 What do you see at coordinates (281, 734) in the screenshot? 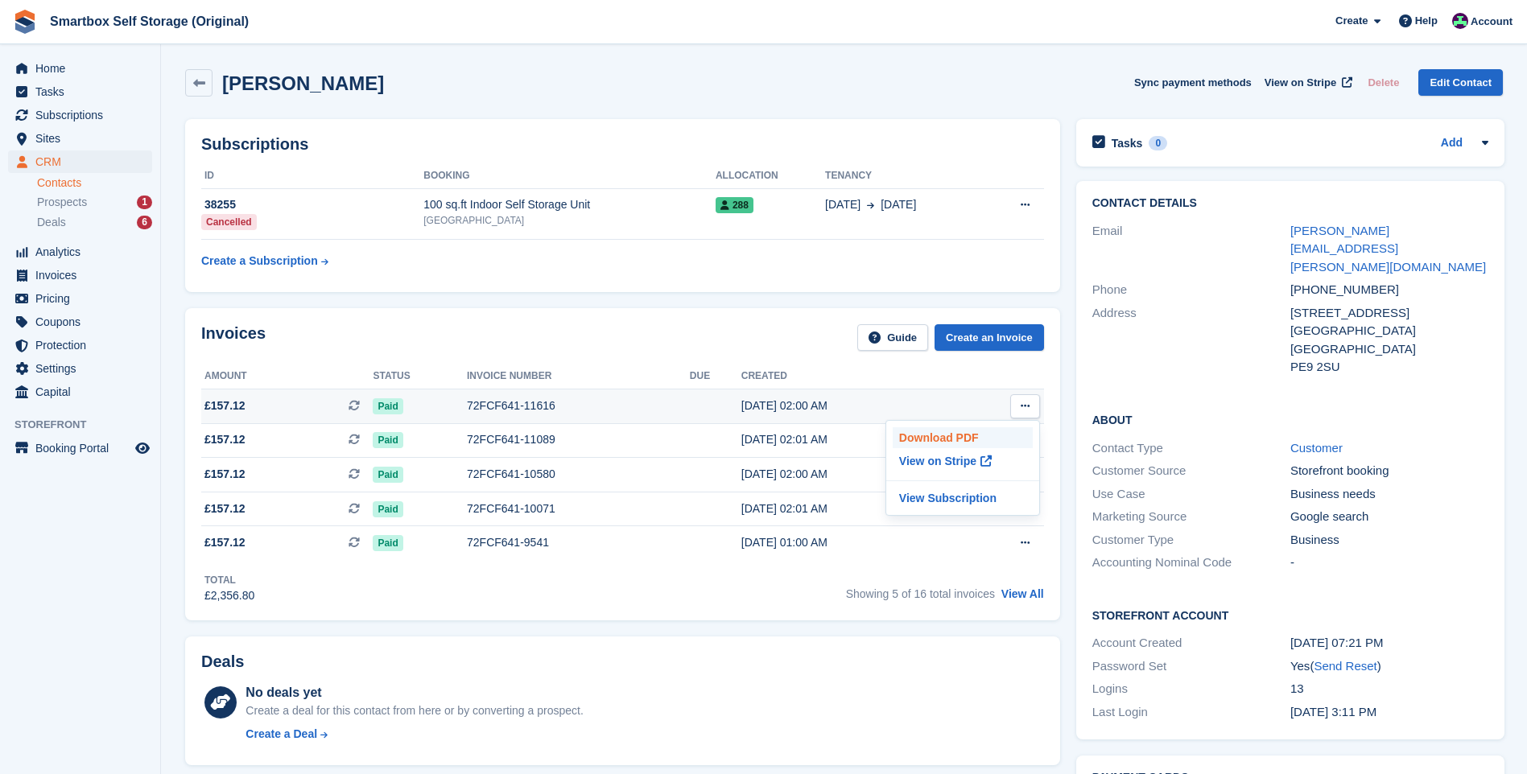
I see `div: Create a Deal` at bounding box center [281, 734].